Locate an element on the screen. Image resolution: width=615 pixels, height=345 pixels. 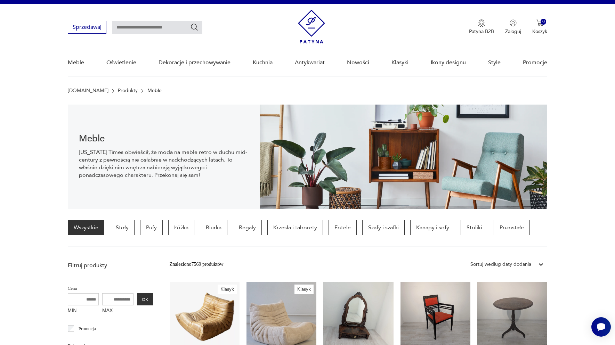
a: Fotele is located at coordinates (342, 228).